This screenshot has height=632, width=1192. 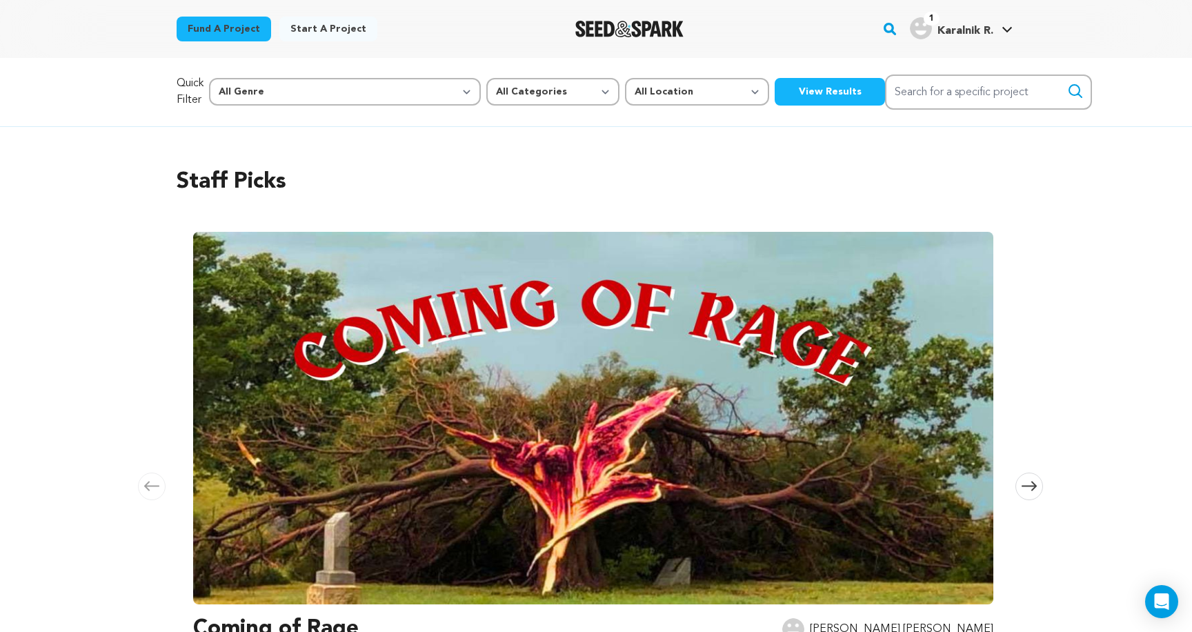 What do you see at coordinates (961, 27) in the screenshot?
I see `a: Karalnik R.'s Profile` at bounding box center [961, 27].